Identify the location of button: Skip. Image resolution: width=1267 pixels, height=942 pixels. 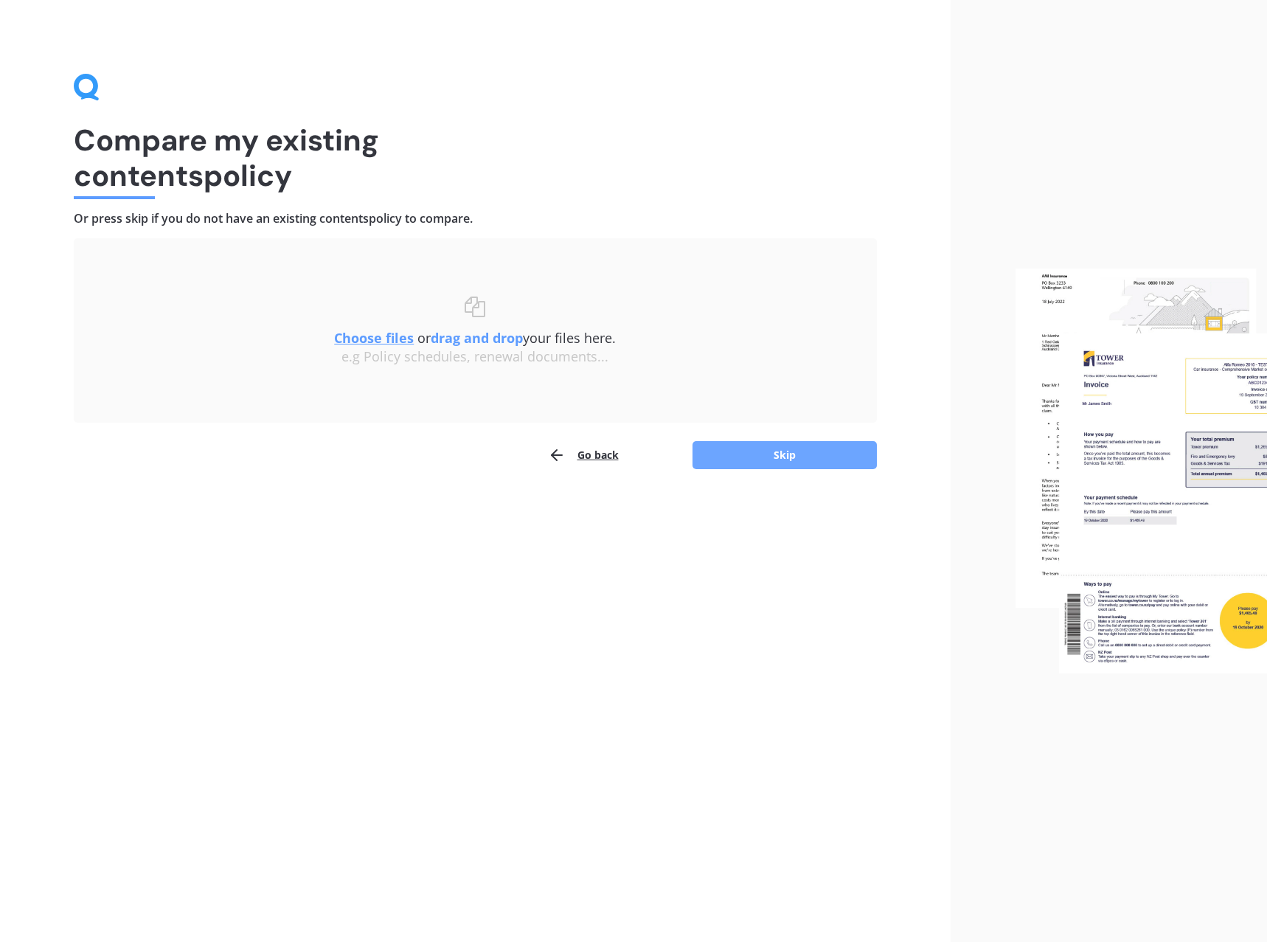
(785, 455).